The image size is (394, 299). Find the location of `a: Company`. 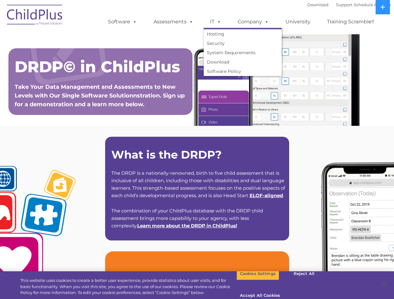

a: Company is located at coordinates (253, 22).